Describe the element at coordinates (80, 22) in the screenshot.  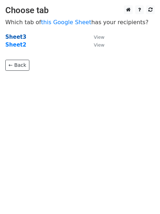
I see `p: Which tab of has your recipients?` at that location.